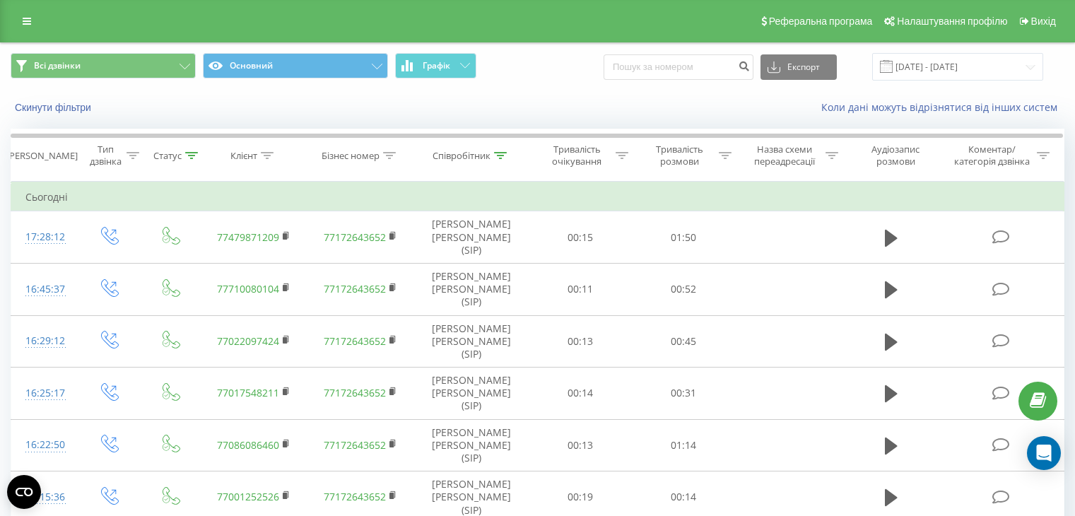 The image size is (1075, 516). What do you see at coordinates (682, 445) in the screenshot?
I see `td: 01:14` at bounding box center [682, 445].